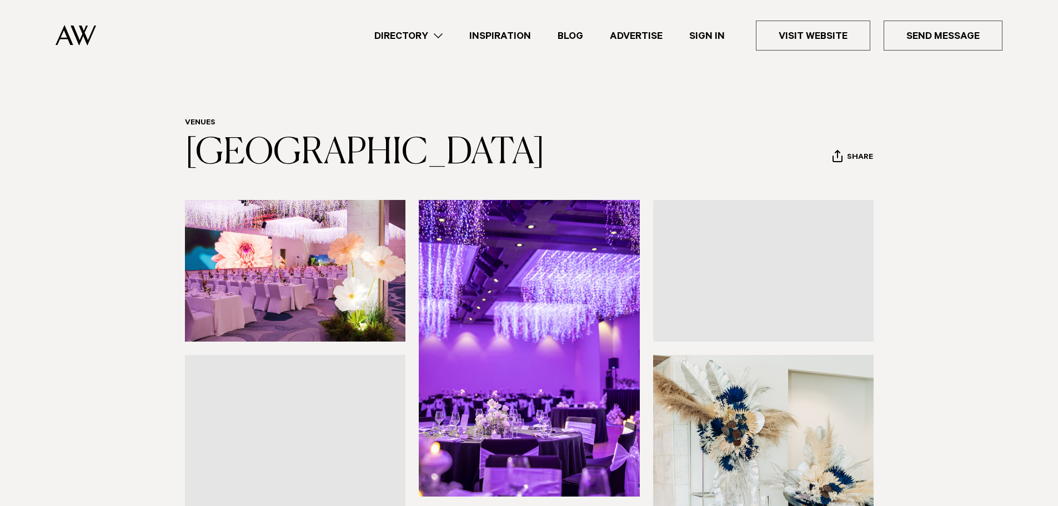 The height and width of the screenshot is (506, 1058). What do you see at coordinates (76, 35) in the screenshot?
I see `img: Auckland Weddings Logo` at bounding box center [76, 35].